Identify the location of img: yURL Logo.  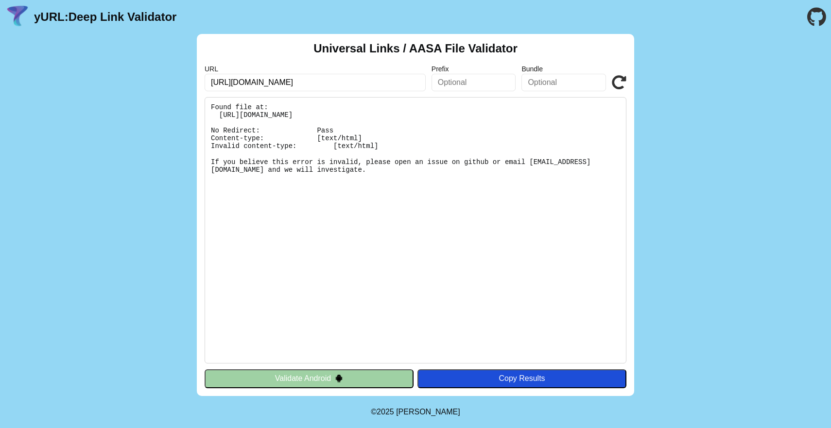
(17, 17).